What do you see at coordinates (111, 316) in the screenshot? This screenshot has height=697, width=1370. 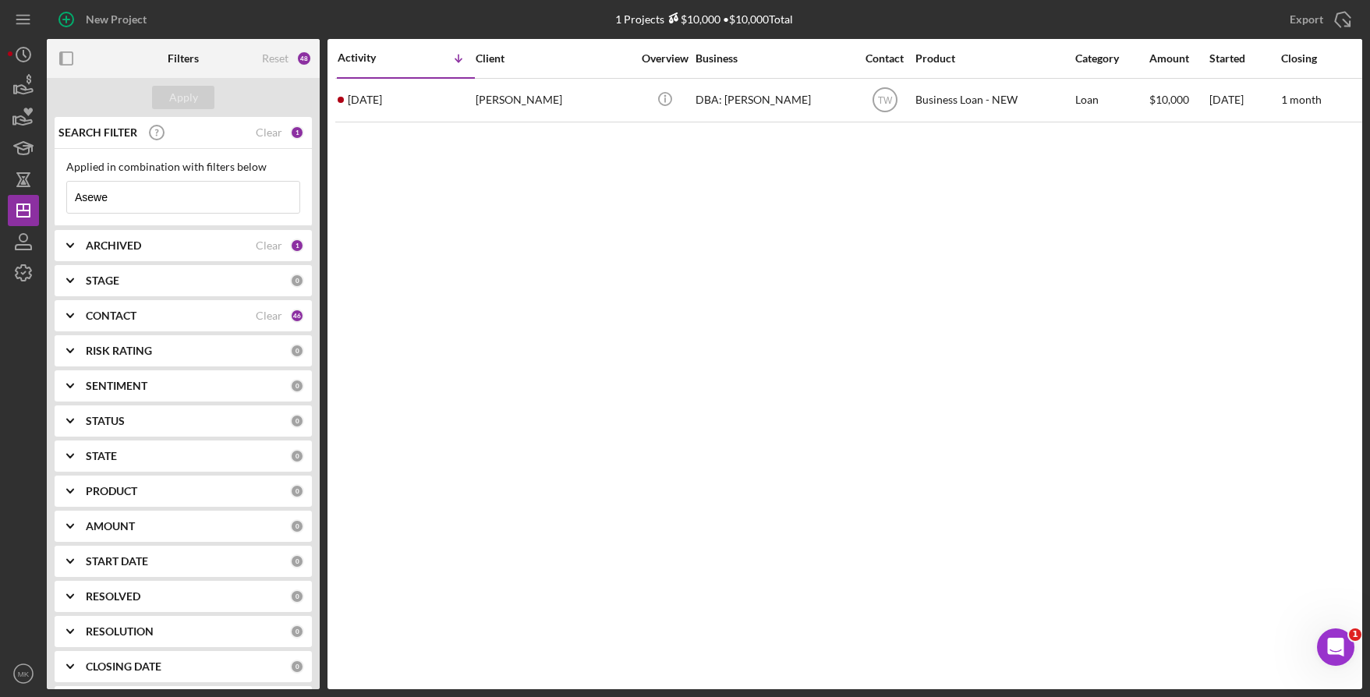 I see `b: CONTACT` at bounding box center [111, 316].